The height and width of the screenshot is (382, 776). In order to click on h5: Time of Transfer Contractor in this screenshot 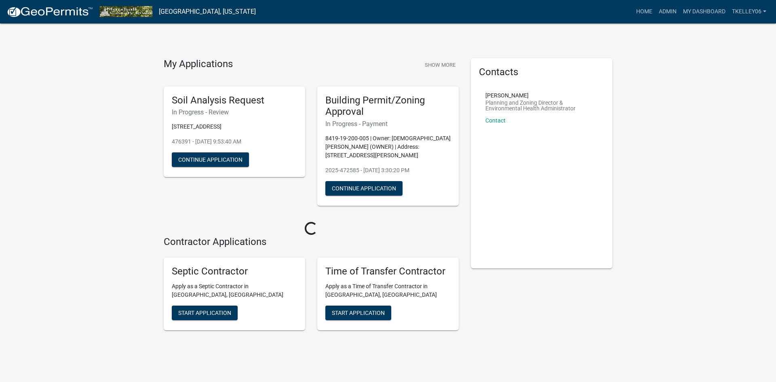, I will do `click(388, 271)`.